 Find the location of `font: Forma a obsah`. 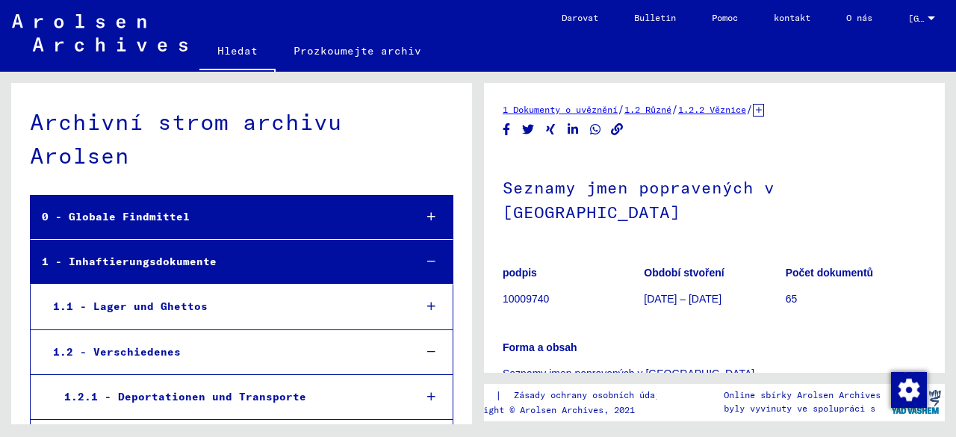

font: Forma a obsah is located at coordinates (540, 347).